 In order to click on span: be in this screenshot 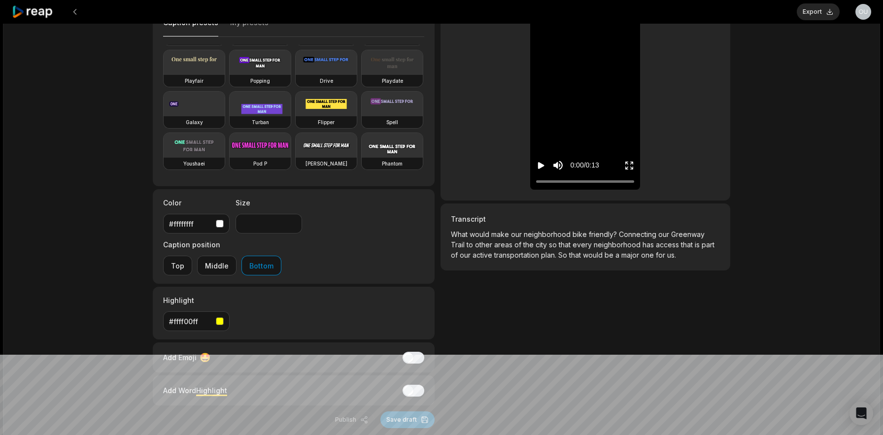, I will do `click(610, 255)`.